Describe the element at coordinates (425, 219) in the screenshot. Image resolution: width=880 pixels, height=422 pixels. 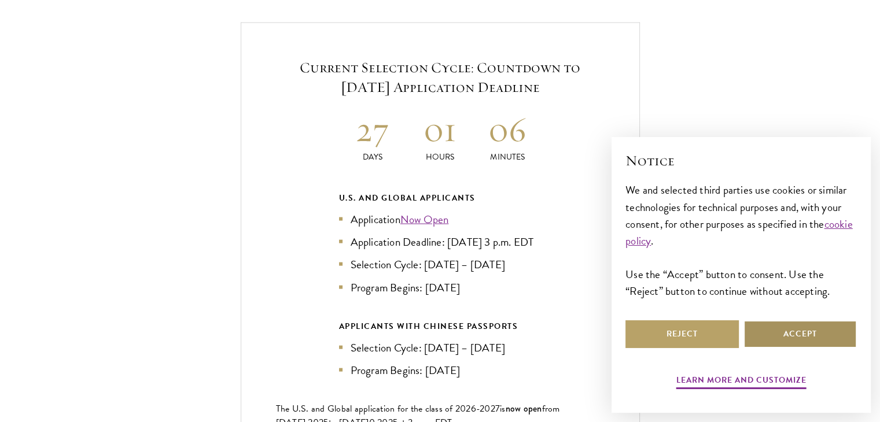
I see `a: Now Open` at that location.